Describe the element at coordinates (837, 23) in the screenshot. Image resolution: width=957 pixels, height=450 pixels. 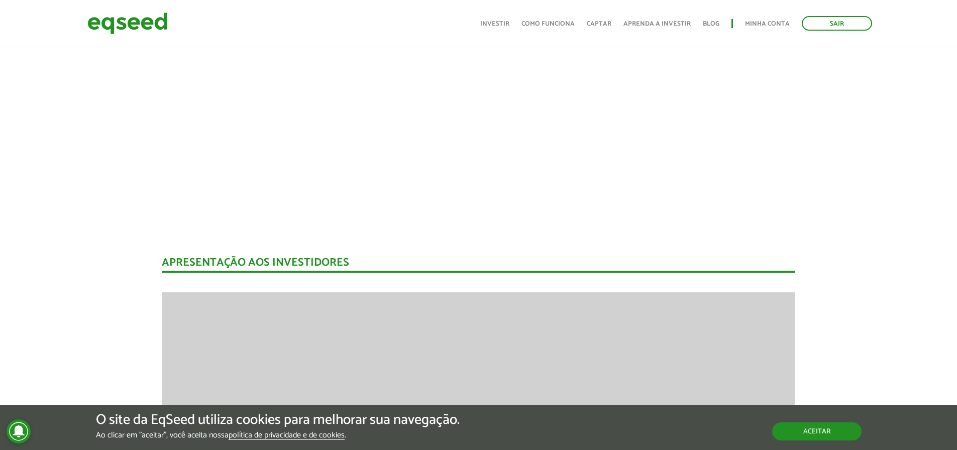
I see `a: Sair` at that location.